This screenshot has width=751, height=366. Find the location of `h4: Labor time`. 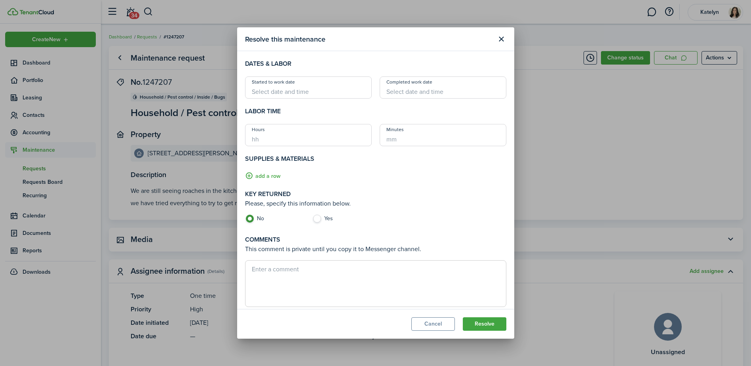

h4: Labor time is located at coordinates (376, 111).